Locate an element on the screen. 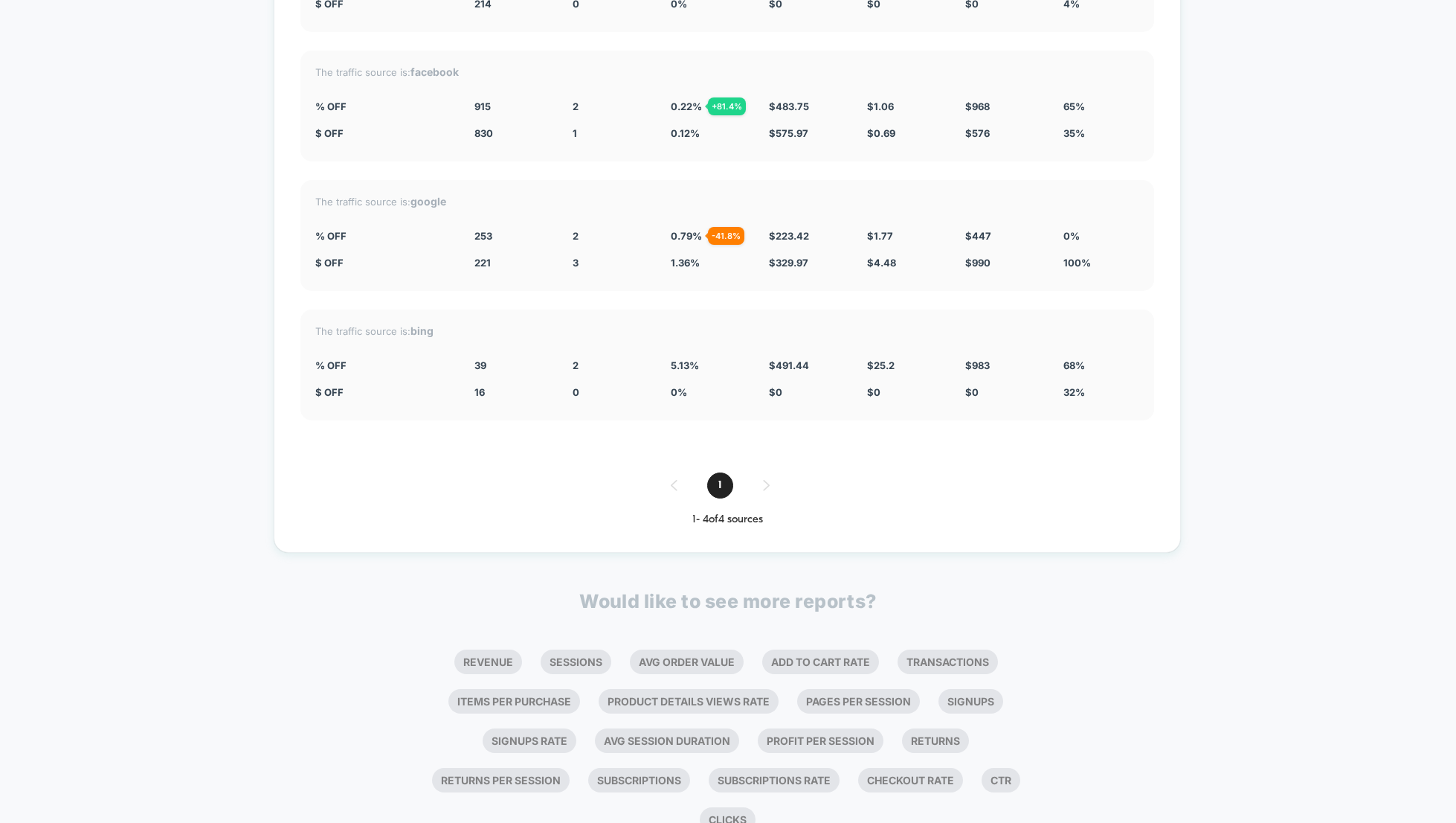  span: 5.13 % is located at coordinates (685, 365).